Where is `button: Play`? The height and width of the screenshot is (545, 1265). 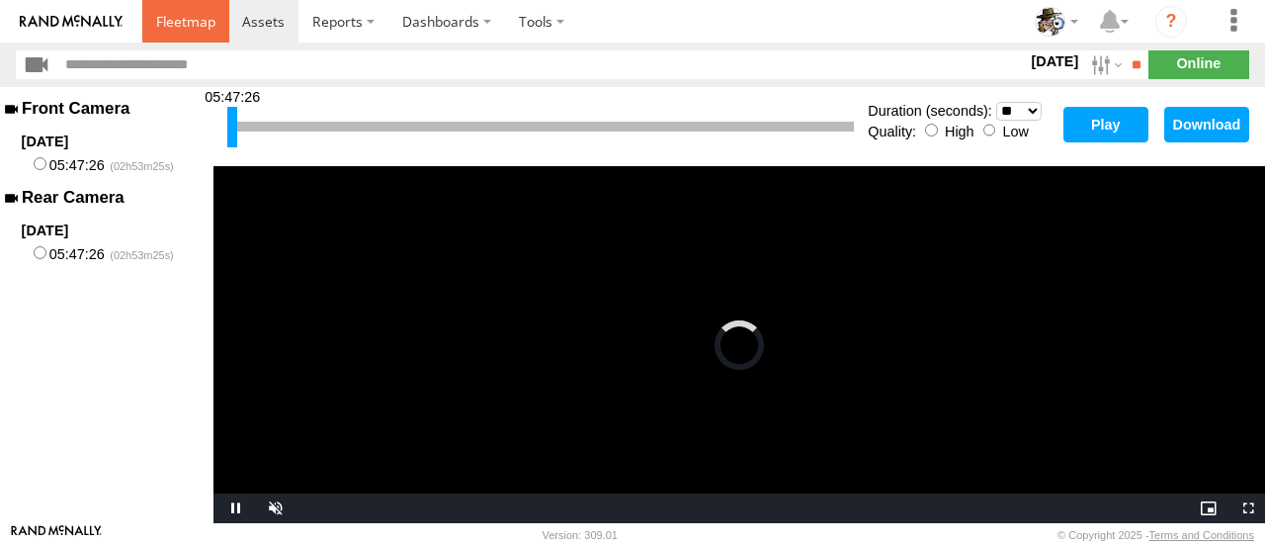
button: Play is located at coordinates (1106, 125).